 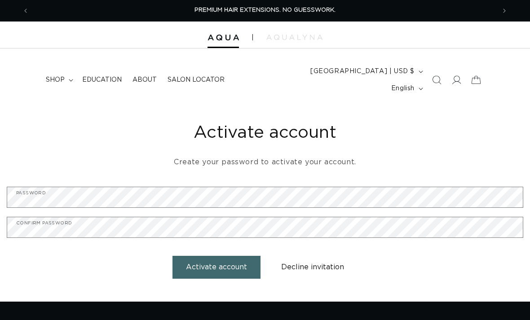 What do you see at coordinates (265, 10) in the screenshot?
I see `span: PREMIUM HAIR EXTENSIONS. NO GUESSWORK.` at bounding box center [265, 10].